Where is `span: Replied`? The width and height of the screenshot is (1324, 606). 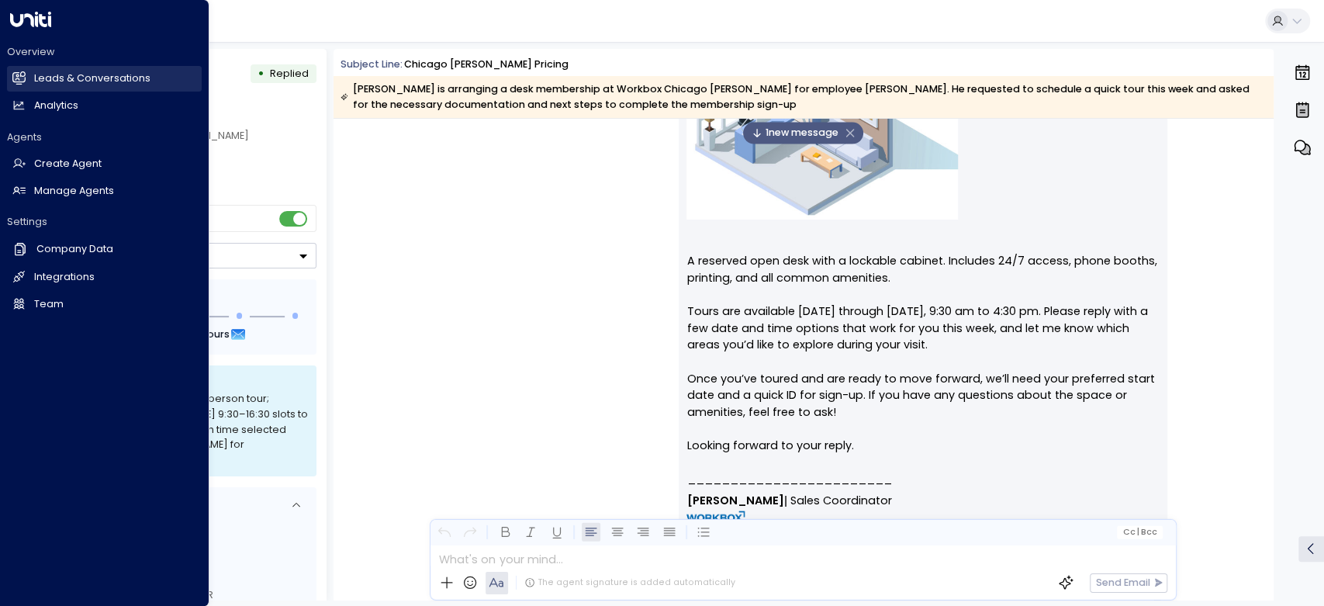
span: Replied is located at coordinates (289, 73).